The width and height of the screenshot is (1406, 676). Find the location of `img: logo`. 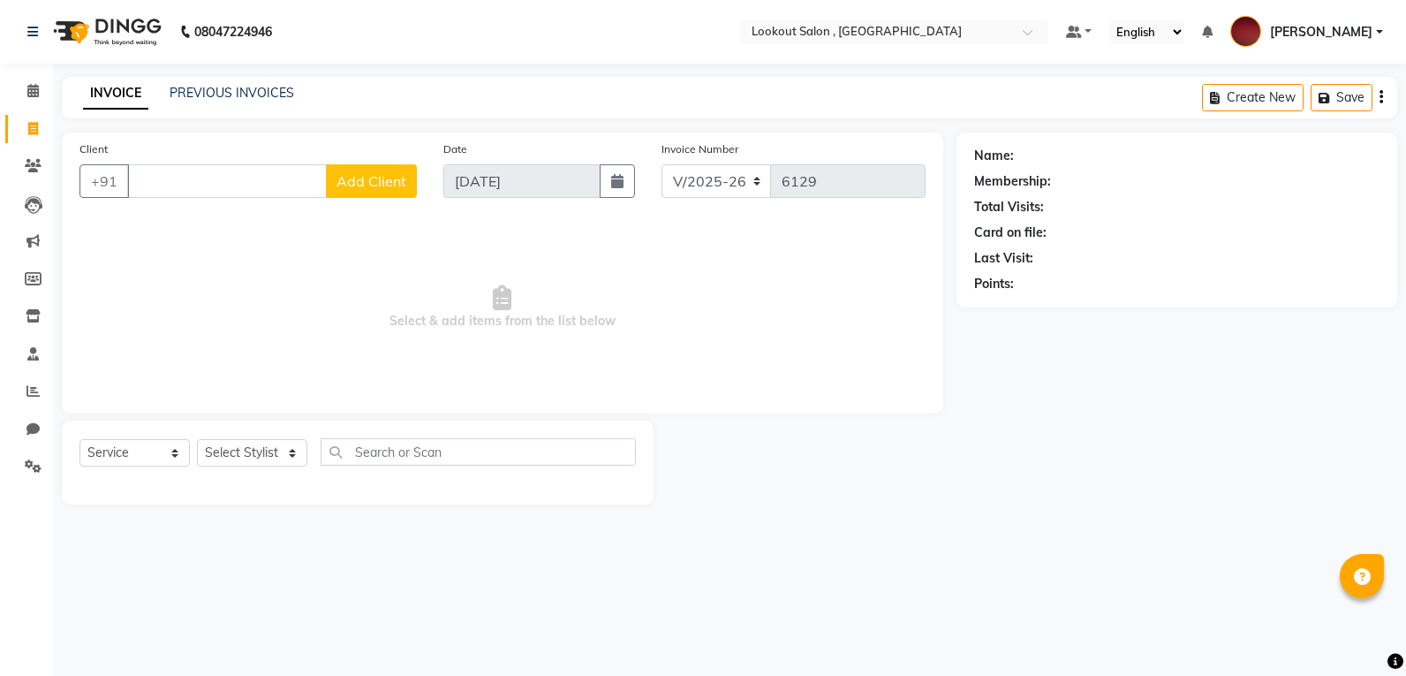

img: logo is located at coordinates (105, 32).